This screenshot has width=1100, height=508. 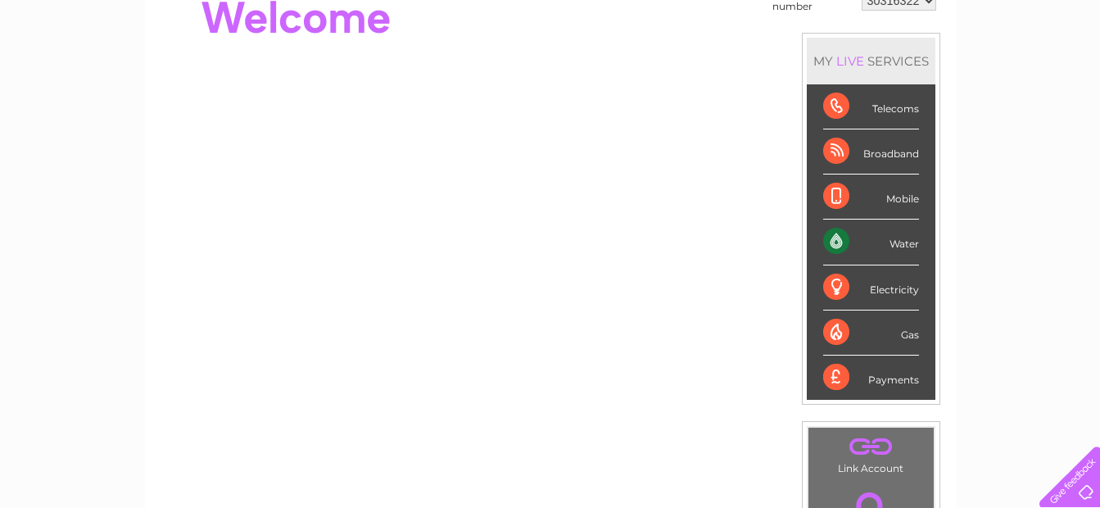 I want to click on div: LIVE, so click(x=850, y=61).